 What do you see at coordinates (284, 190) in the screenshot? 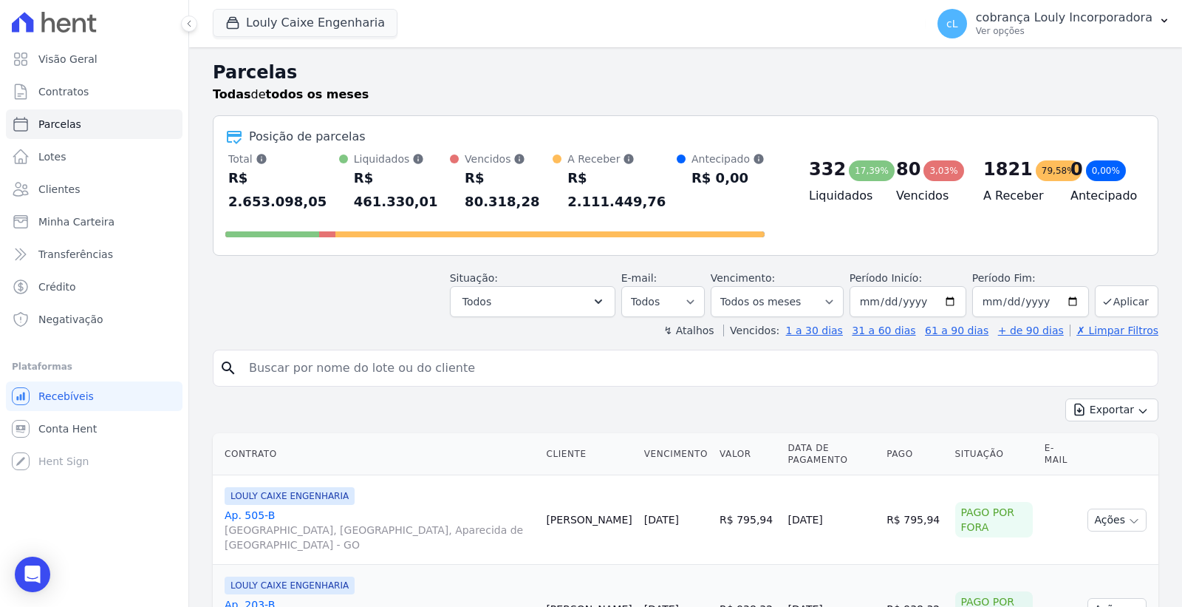
I see `div: R$ 2.653.098,05` at bounding box center [284, 190].